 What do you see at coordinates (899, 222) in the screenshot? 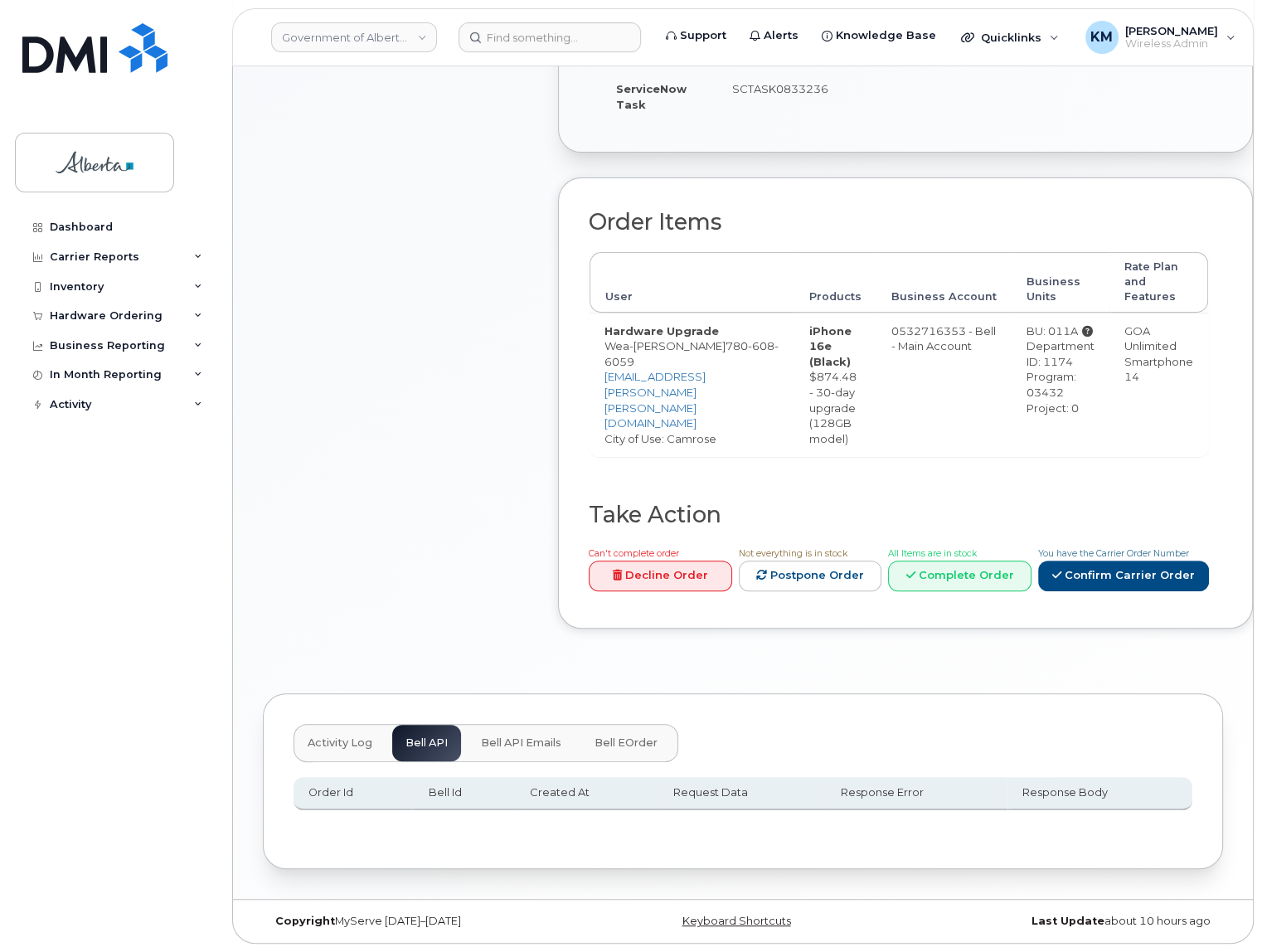
I see `h2: Order Items` at bounding box center [899, 222].